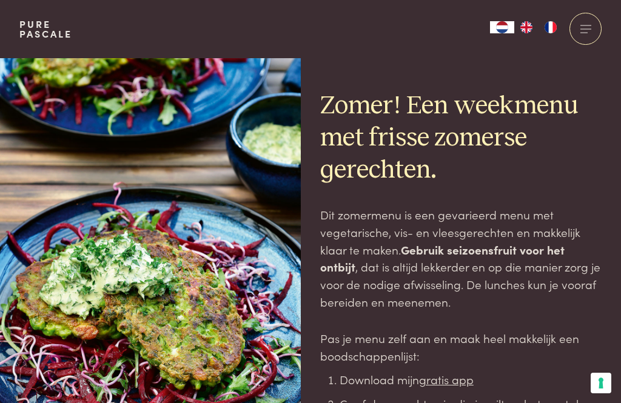 Image resolution: width=621 pixels, height=403 pixels. What do you see at coordinates (601, 383) in the screenshot?
I see `button: Uw voorkeuren voor toestemming voor trackingtechnologieën` at bounding box center [601, 383].